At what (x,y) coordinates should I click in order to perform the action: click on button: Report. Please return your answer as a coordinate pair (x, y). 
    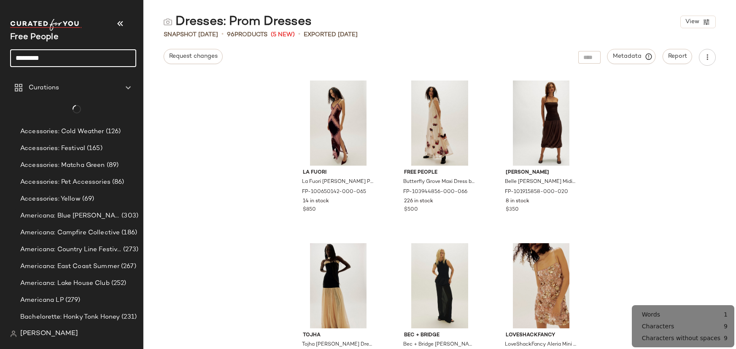
    Looking at the image, I should click on (677, 57).